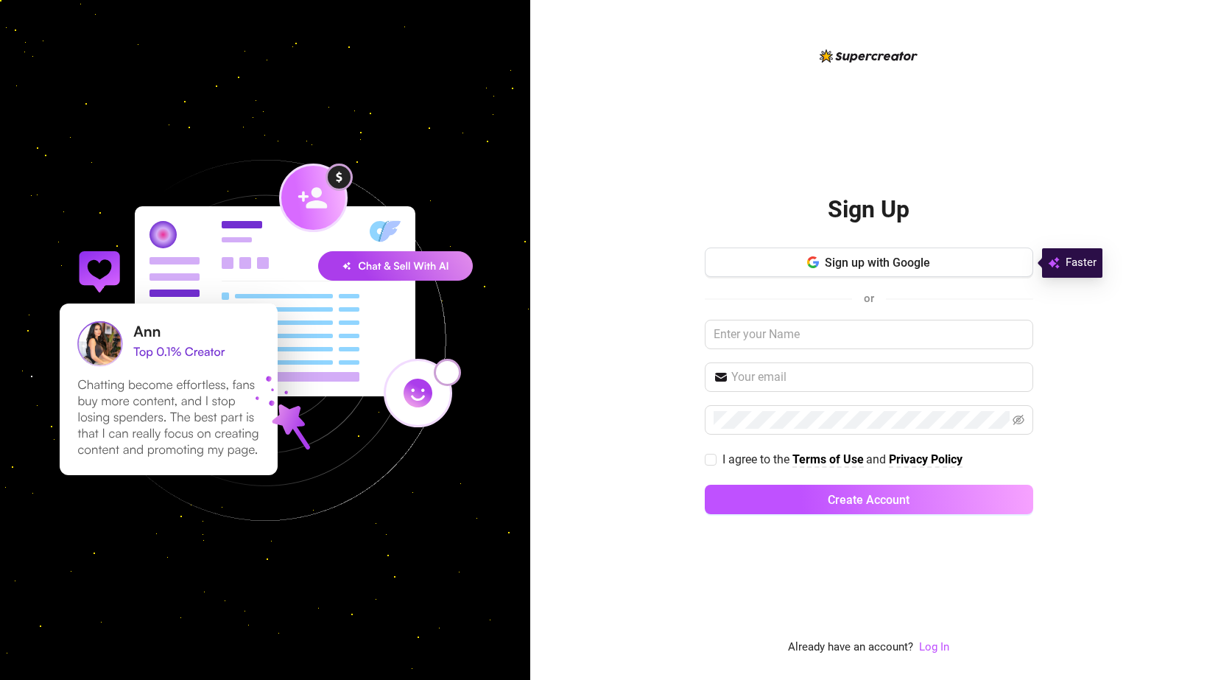  What do you see at coordinates (828, 459) in the screenshot?
I see `strong: Terms of Use` at bounding box center [828, 459].